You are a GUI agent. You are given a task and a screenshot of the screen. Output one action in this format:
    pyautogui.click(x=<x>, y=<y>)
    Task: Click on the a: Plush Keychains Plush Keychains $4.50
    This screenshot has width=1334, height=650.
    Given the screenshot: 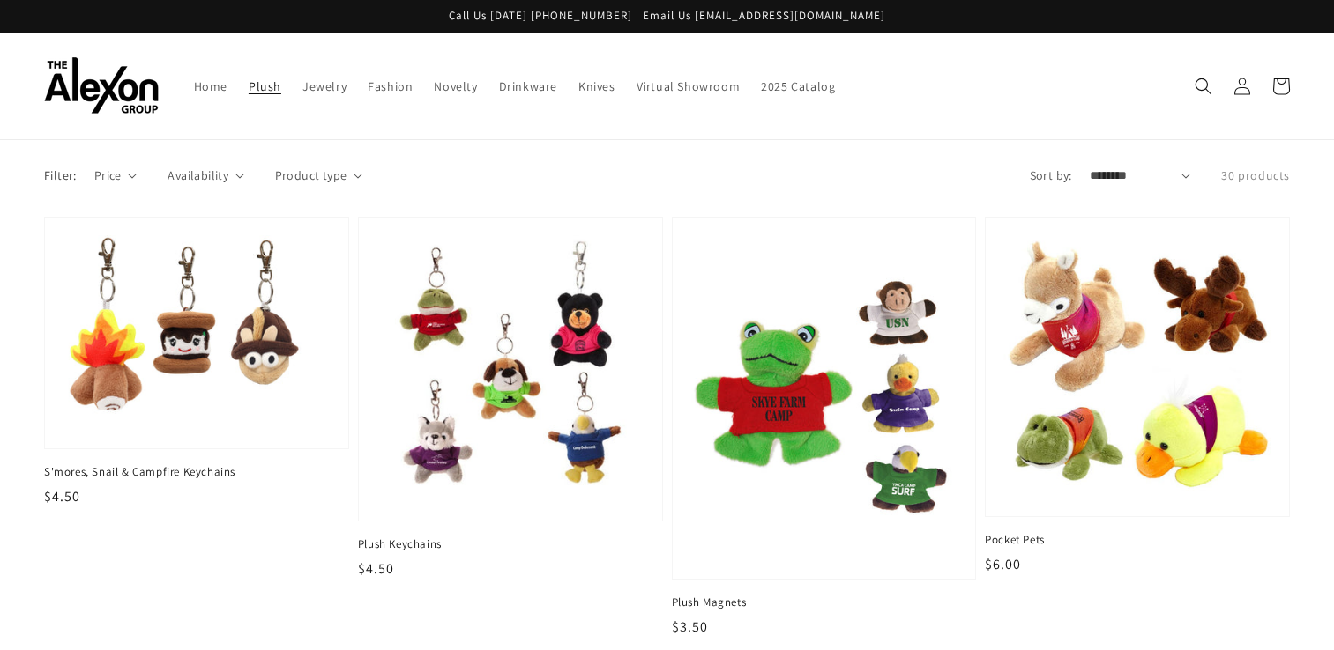 What is the action you would take?
    pyautogui.click(x=510, y=398)
    